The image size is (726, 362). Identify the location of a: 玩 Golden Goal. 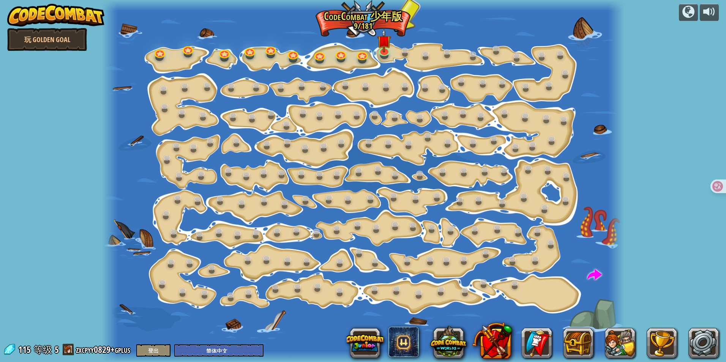
(47, 39).